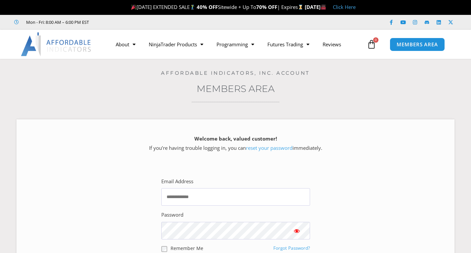  What do you see at coordinates (172, 215) in the screenshot?
I see `label: Password` at bounding box center [172, 215].